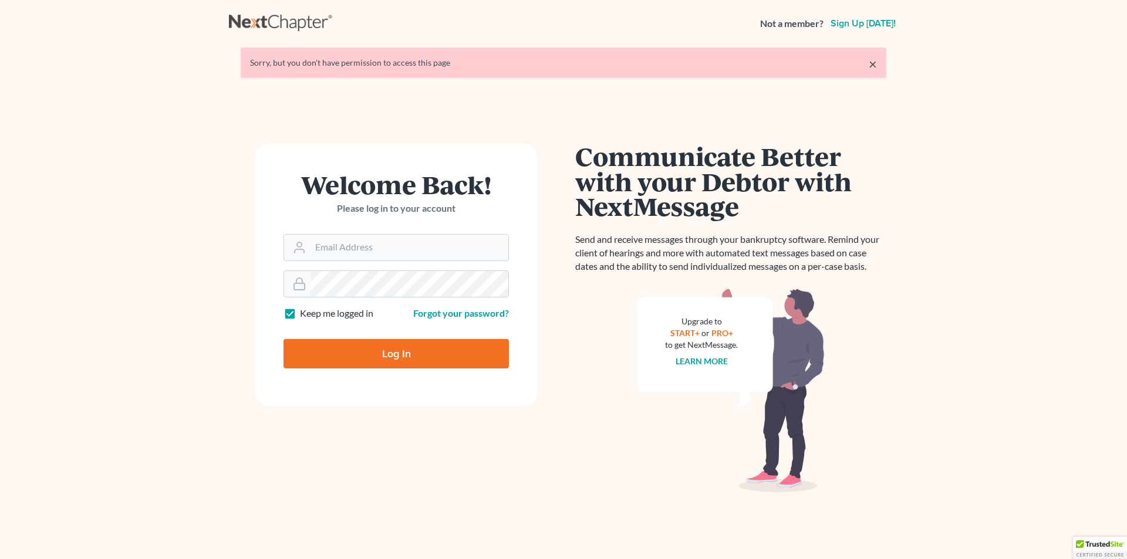 Image resolution: width=1127 pixels, height=559 pixels. What do you see at coordinates (705, 333) in the screenshot?
I see `span: or` at bounding box center [705, 333].